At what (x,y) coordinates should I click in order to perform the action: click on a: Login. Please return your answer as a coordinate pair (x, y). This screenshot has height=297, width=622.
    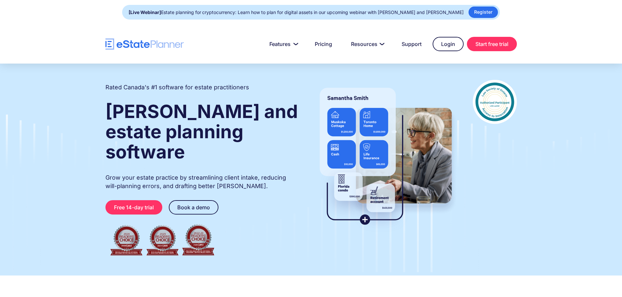
    Looking at the image, I should click on (448, 44).